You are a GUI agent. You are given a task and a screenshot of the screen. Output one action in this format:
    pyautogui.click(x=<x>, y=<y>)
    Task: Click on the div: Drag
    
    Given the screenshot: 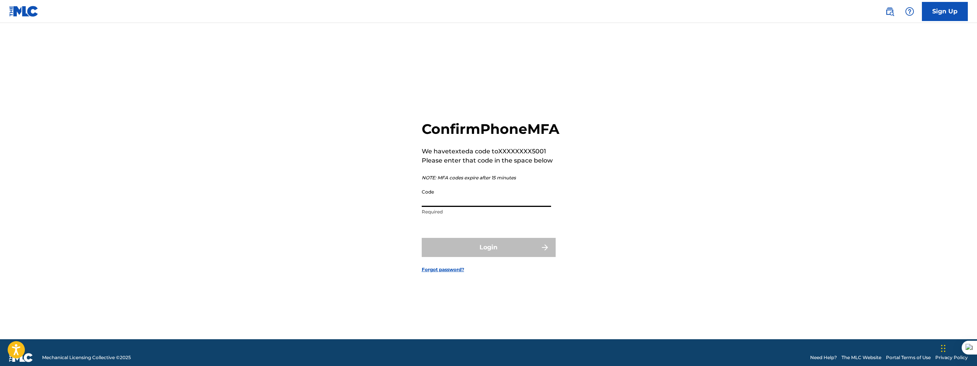 What is the action you would take?
    pyautogui.click(x=944, y=349)
    